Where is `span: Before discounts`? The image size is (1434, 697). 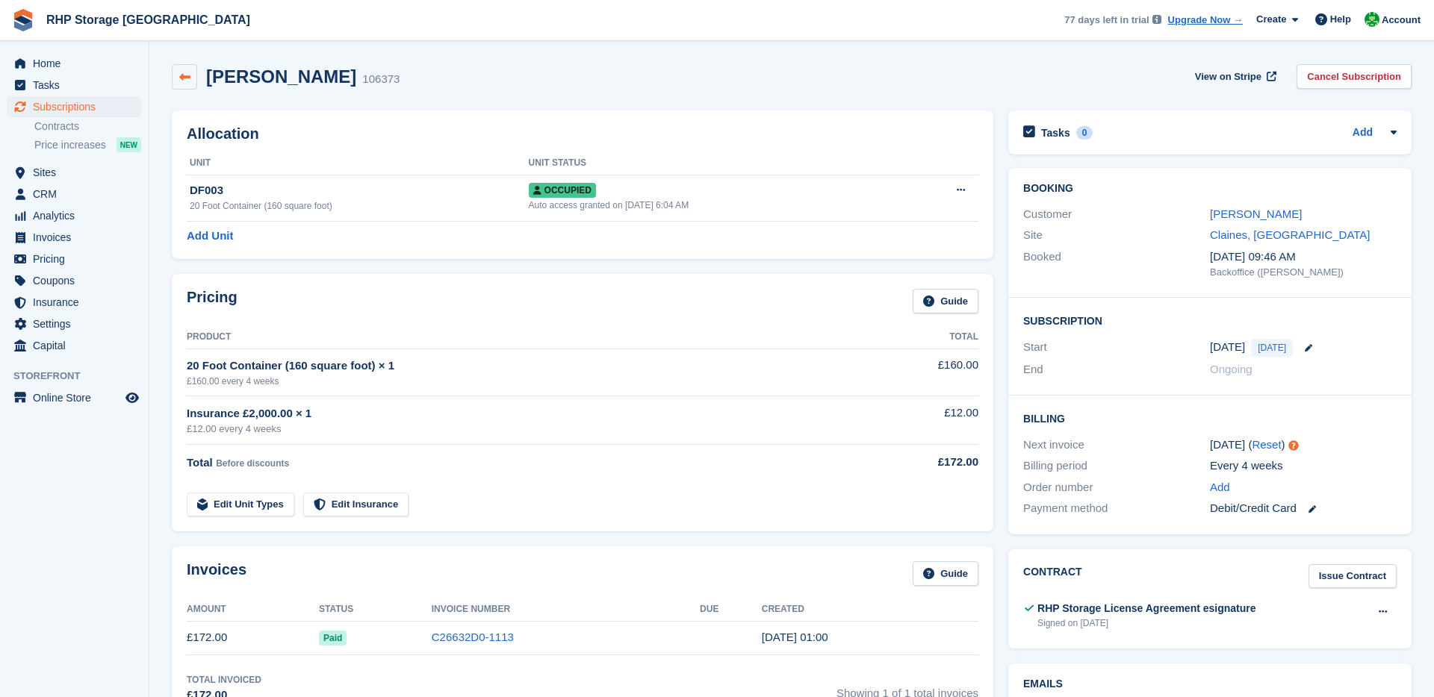
span: Before discounts is located at coordinates (252, 464).